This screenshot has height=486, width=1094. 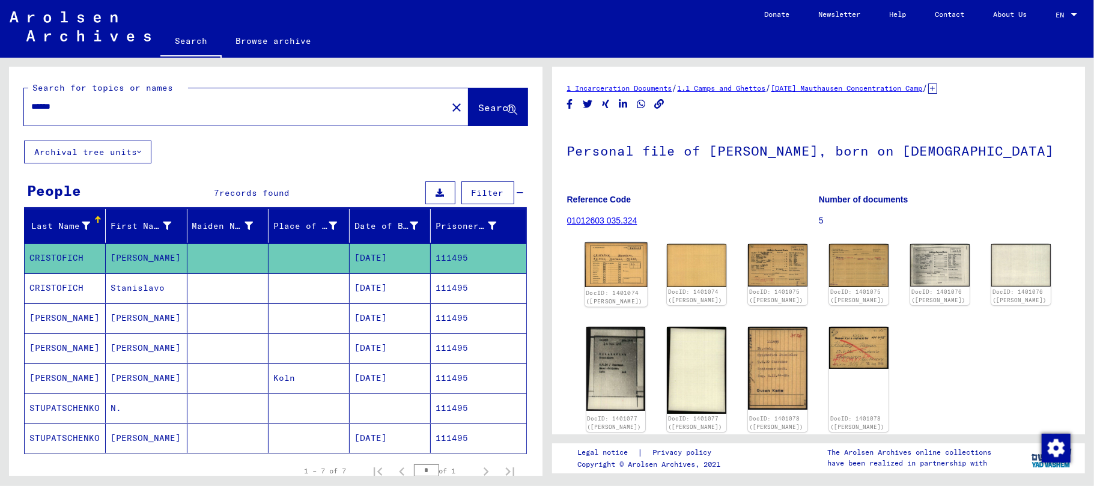 What do you see at coordinates (909, 452) in the screenshot?
I see `p: The Arolsen Archives online collections` at bounding box center [909, 452].